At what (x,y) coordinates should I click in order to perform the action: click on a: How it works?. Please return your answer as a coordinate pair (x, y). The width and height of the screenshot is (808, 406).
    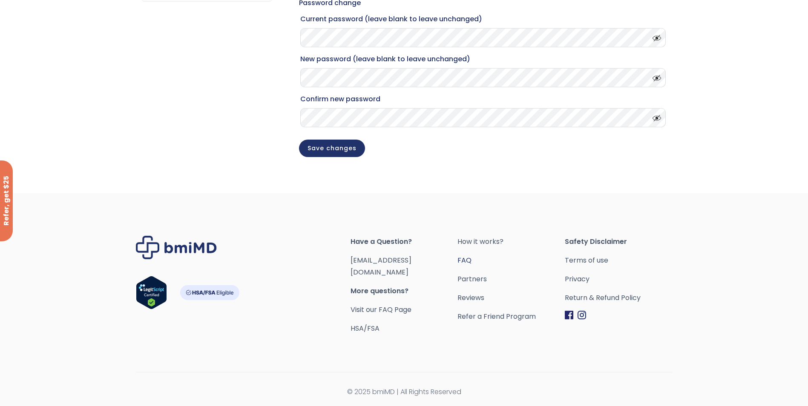
    Looking at the image, I should click on (511, 242).